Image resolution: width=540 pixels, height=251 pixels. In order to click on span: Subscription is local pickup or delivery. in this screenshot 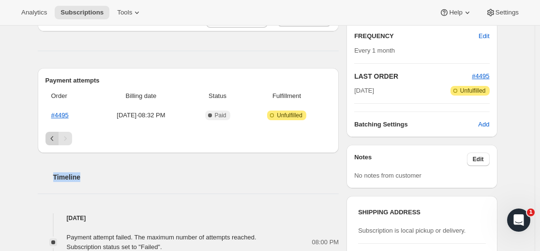, I will do `click(412, 231)`.